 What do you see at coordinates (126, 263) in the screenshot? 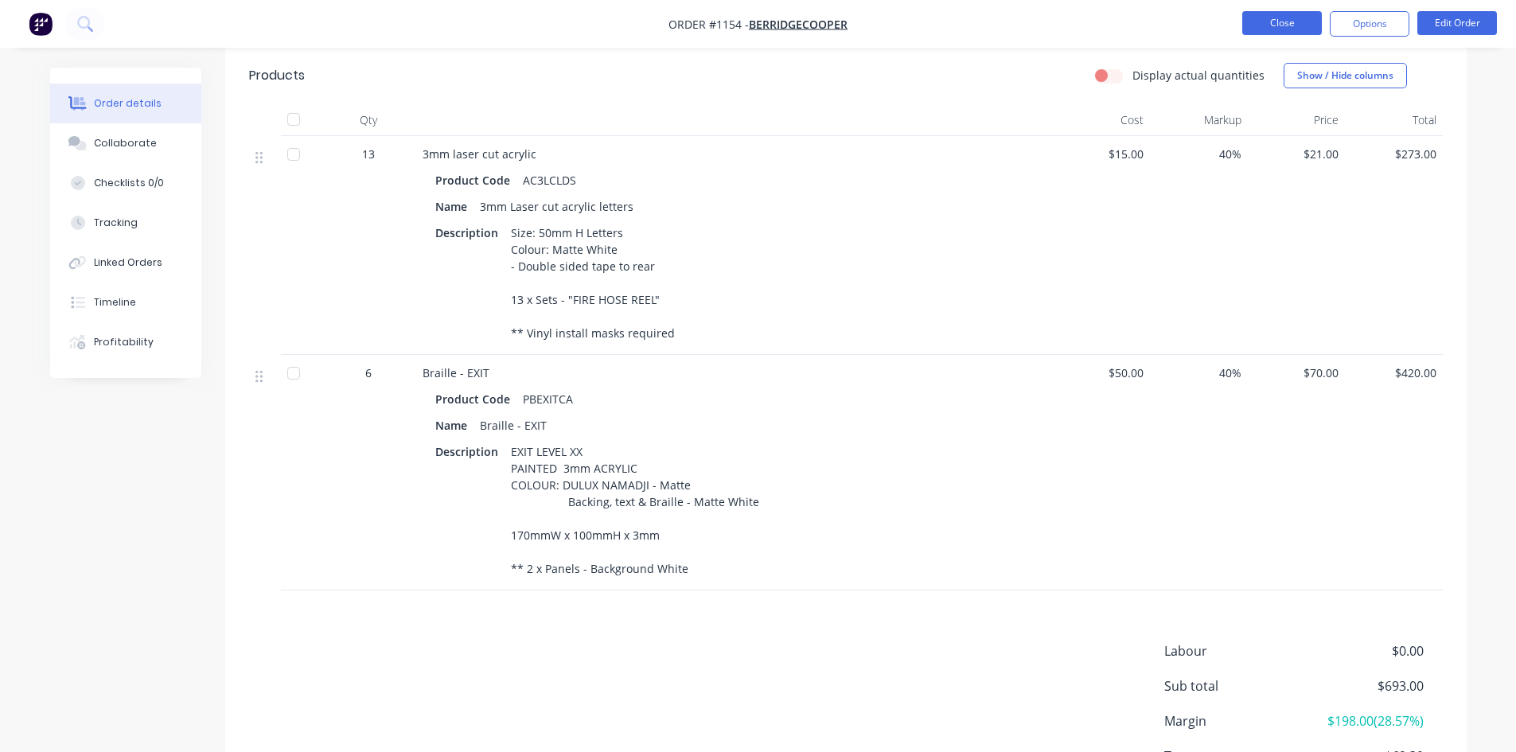
I see `button: Linked Orders` at bounding box center [126, 263].